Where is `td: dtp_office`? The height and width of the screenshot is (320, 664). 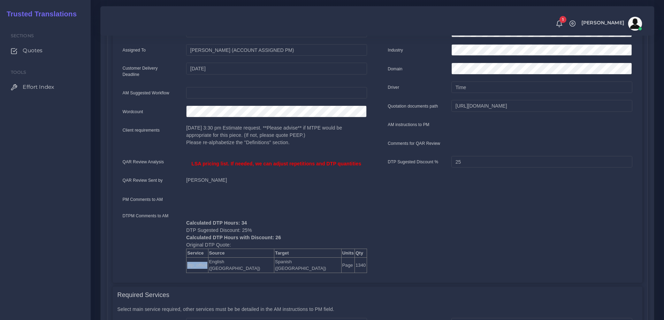 td: dtp_office is located at coordinates (197, 265).